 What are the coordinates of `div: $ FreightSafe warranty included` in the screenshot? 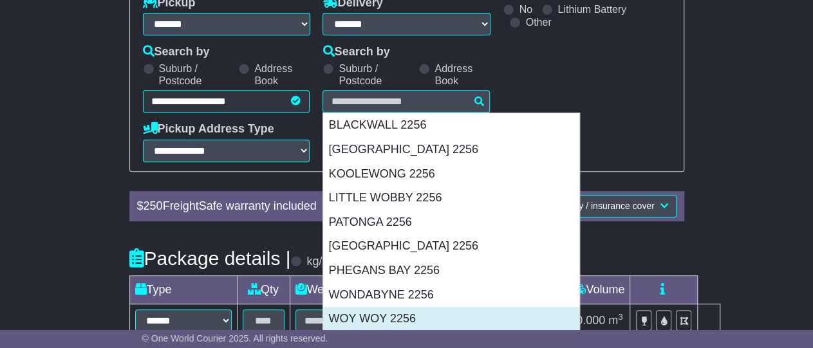 It's located at (258, 207).